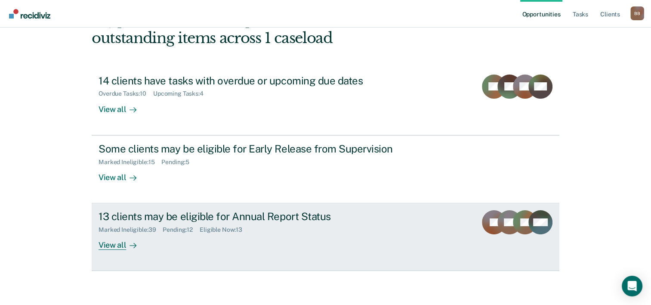  I want to click on div: B B, so click(637, 13).